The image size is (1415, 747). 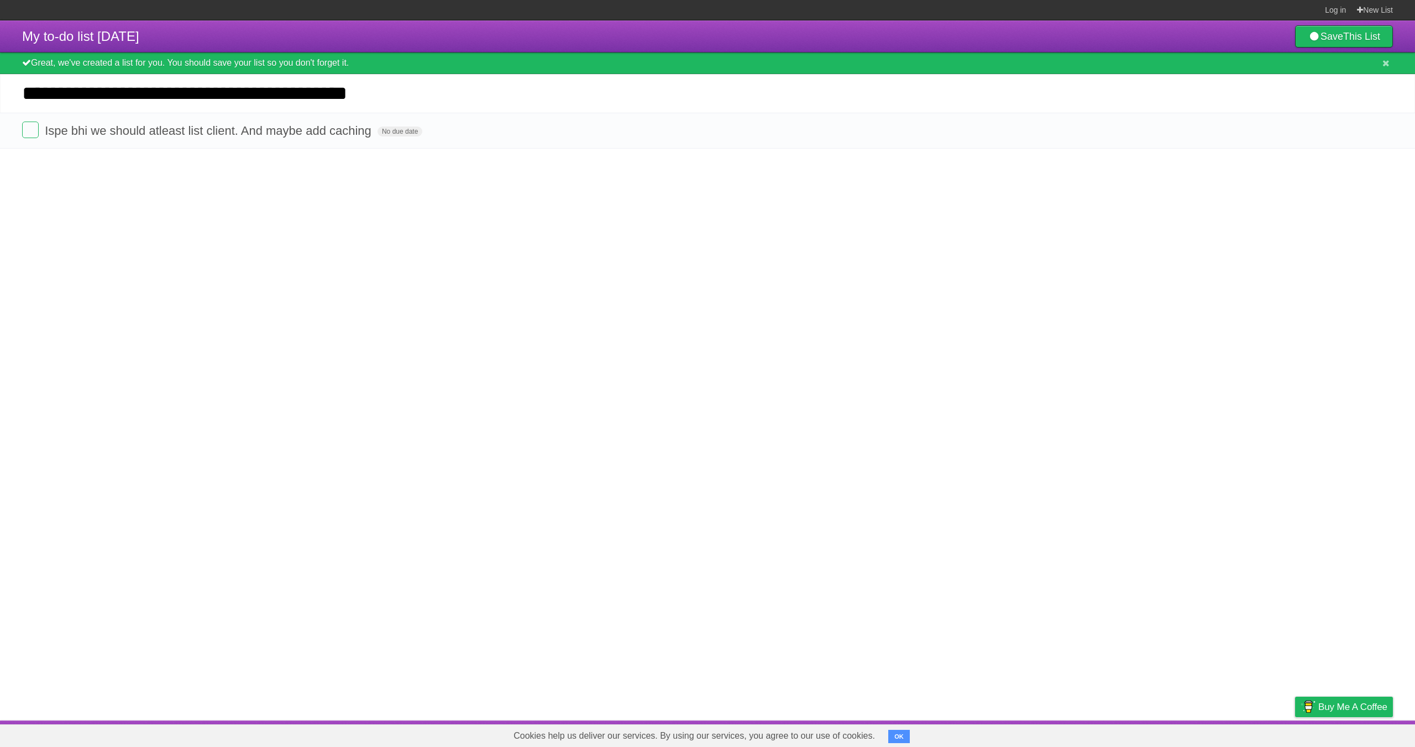 I want to click on a: SaveThis List, so click(x=1344, y=36).